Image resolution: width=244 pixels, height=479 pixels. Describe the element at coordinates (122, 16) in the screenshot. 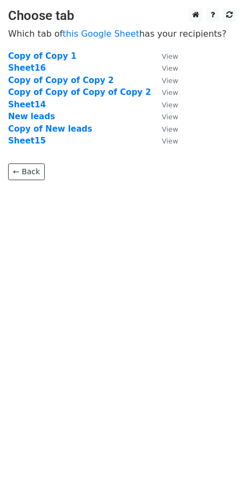

I see `h3: Choose tab` at that location.